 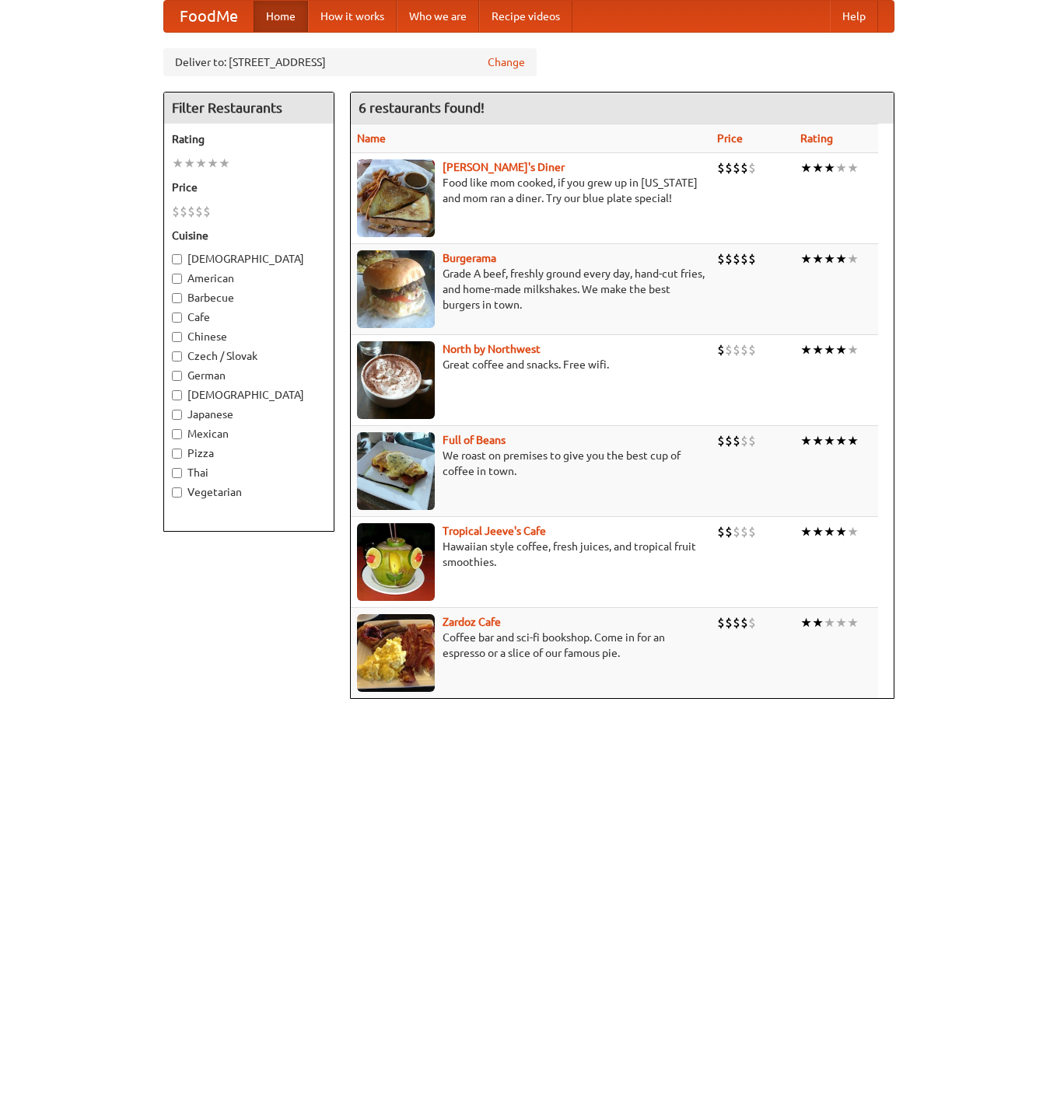 I want to click on label: Pizza, so click(x=249, y=453).